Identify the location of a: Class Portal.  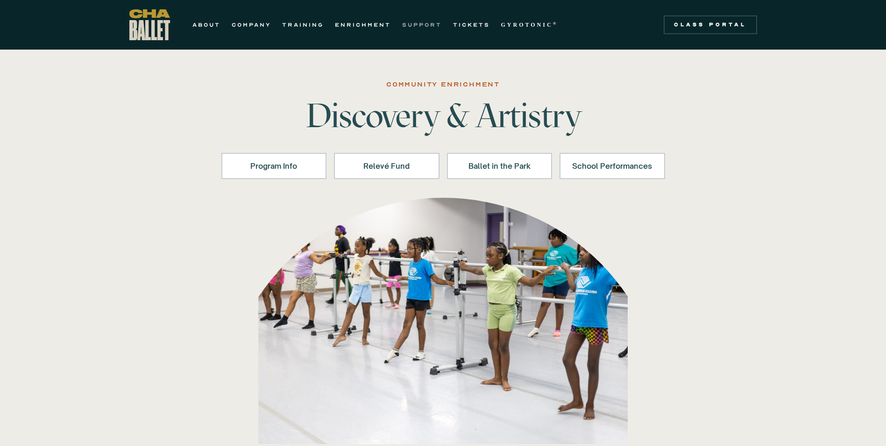
(710, 25).